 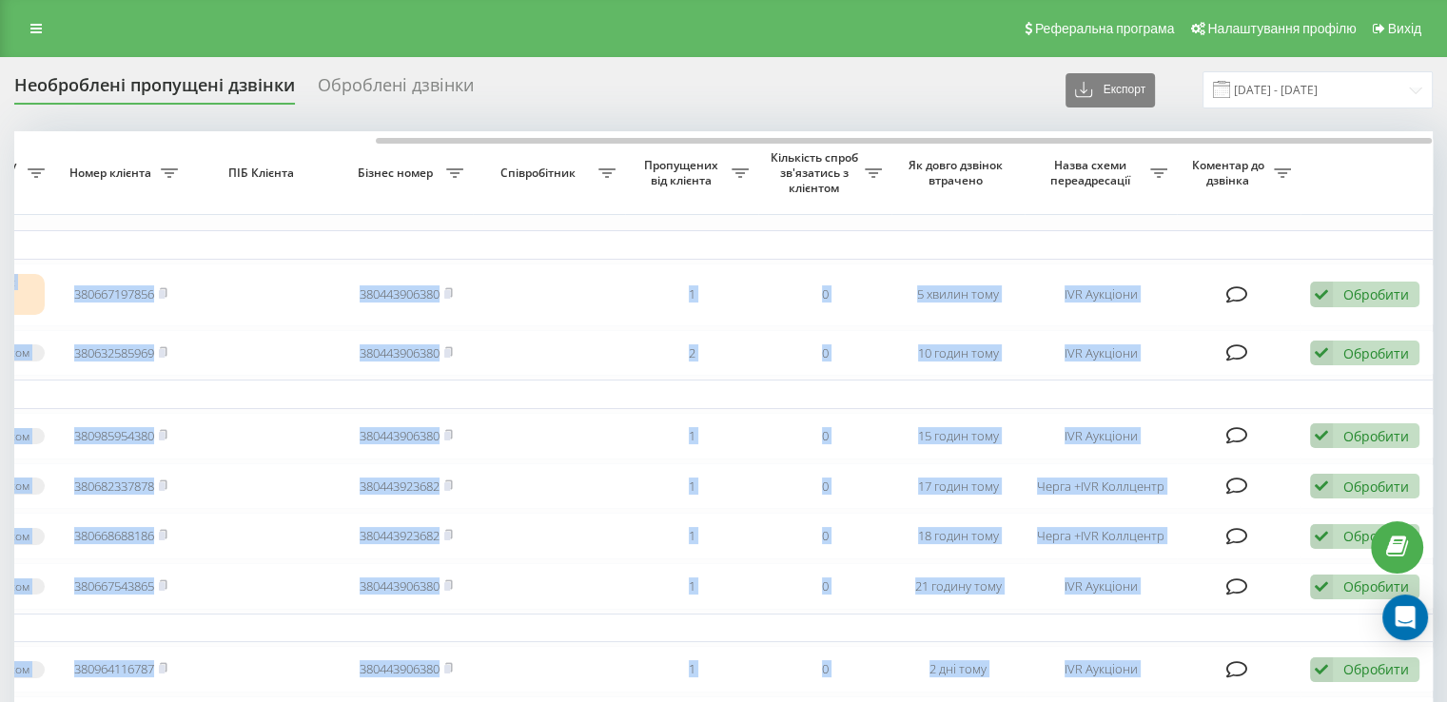 What do you see at coordinates (958, 436) in the screenshot?
I see `td: 15 годин тому` at bounding box center [958, 436].